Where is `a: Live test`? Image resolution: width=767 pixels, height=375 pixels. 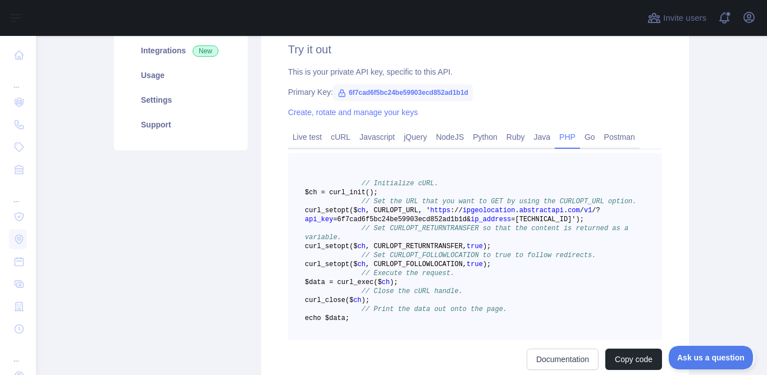 a: Live test is located at coordinates (307, 137).